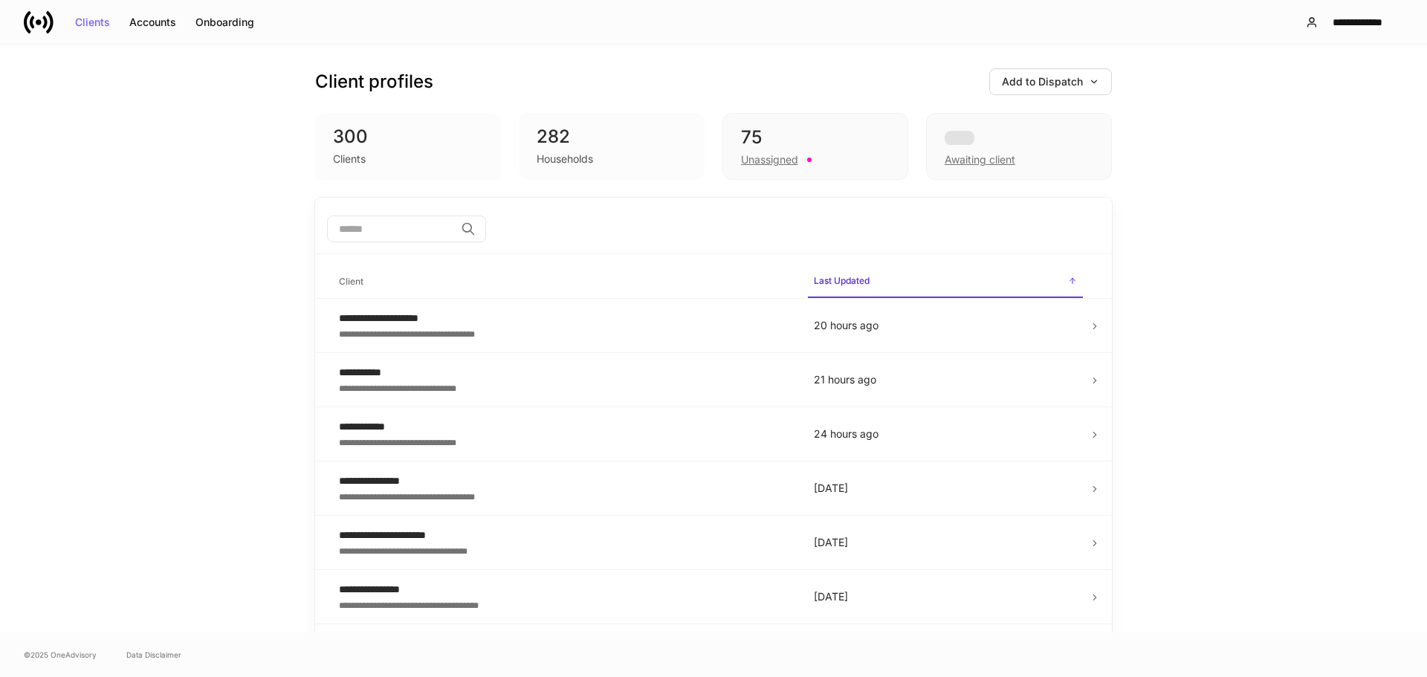 Image resolution: width=1427 pixels, height=677 pixels. What do you see at coordinates (152, 22) in the screenshot?
I see `div: Accounts` at bounding box center [152, 22].